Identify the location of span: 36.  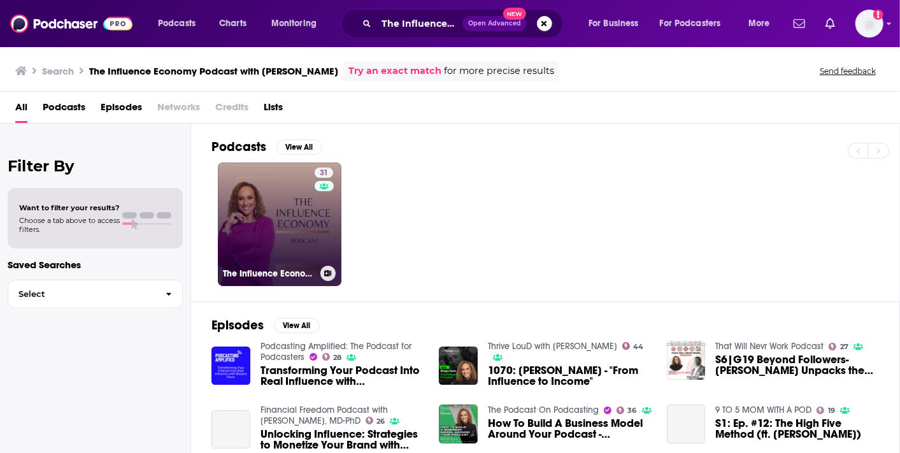
(633, 410).